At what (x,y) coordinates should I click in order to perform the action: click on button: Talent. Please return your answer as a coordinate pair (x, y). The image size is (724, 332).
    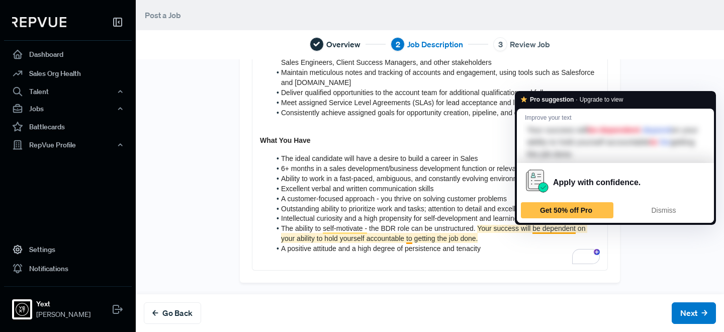
    Looking at the image, I should click on (68, 92).